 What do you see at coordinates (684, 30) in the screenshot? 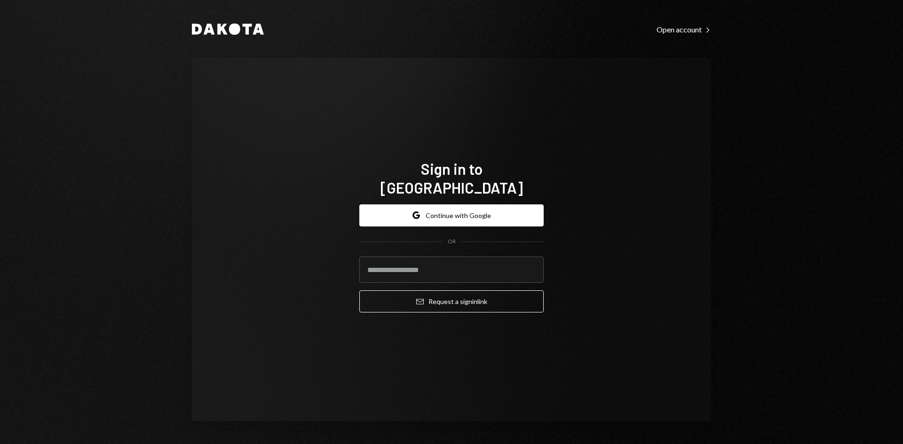
I see `div: Open account` at bounding box center [684, 30].